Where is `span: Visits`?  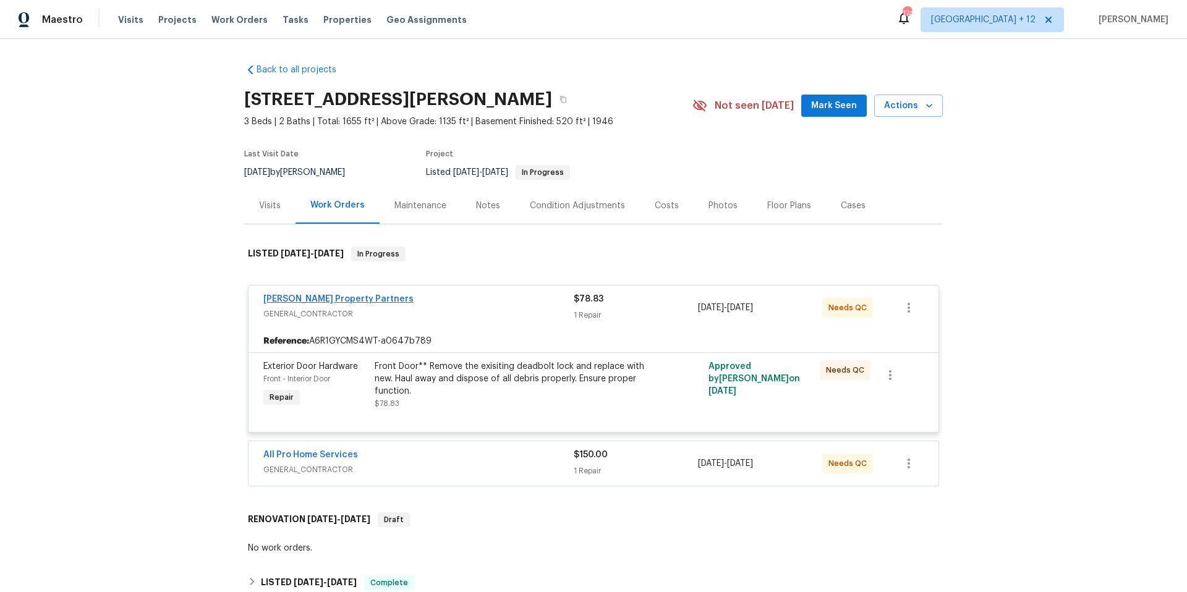 span: Visits is located at coordinates (130, 20).